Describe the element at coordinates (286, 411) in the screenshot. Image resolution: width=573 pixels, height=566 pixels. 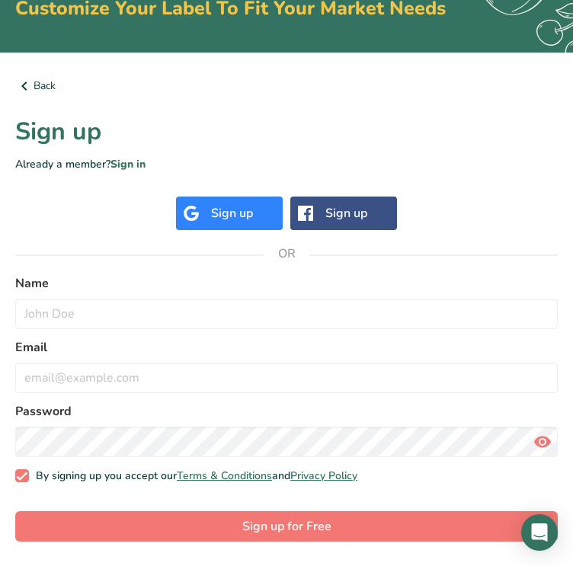
I see `label: Password` at that location.